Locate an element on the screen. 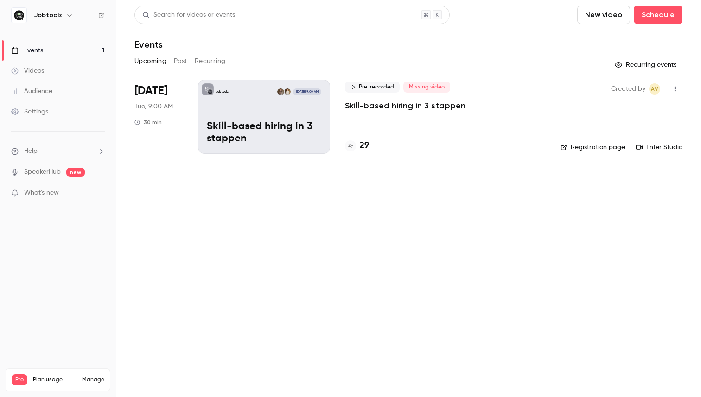 The width and height of the screenshot is (701, 397). button: Upcoming is located at coordinates (150, 61).